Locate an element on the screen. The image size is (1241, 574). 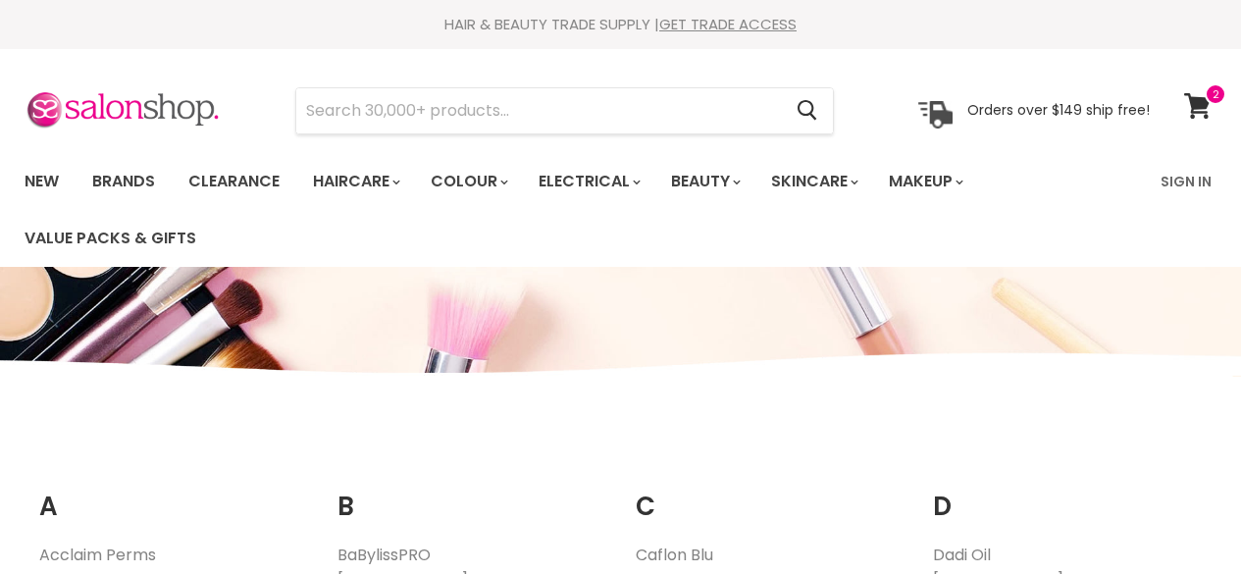
a: Sign In is located at coordinates (1186, 181).